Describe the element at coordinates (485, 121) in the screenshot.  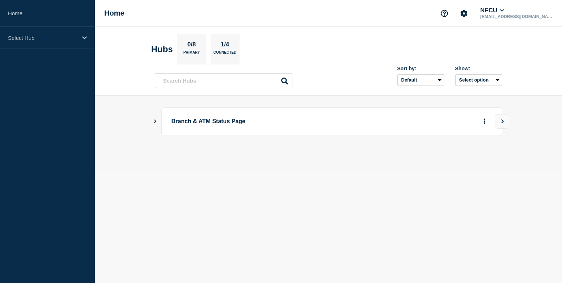
I see `button: More actions` at that location.